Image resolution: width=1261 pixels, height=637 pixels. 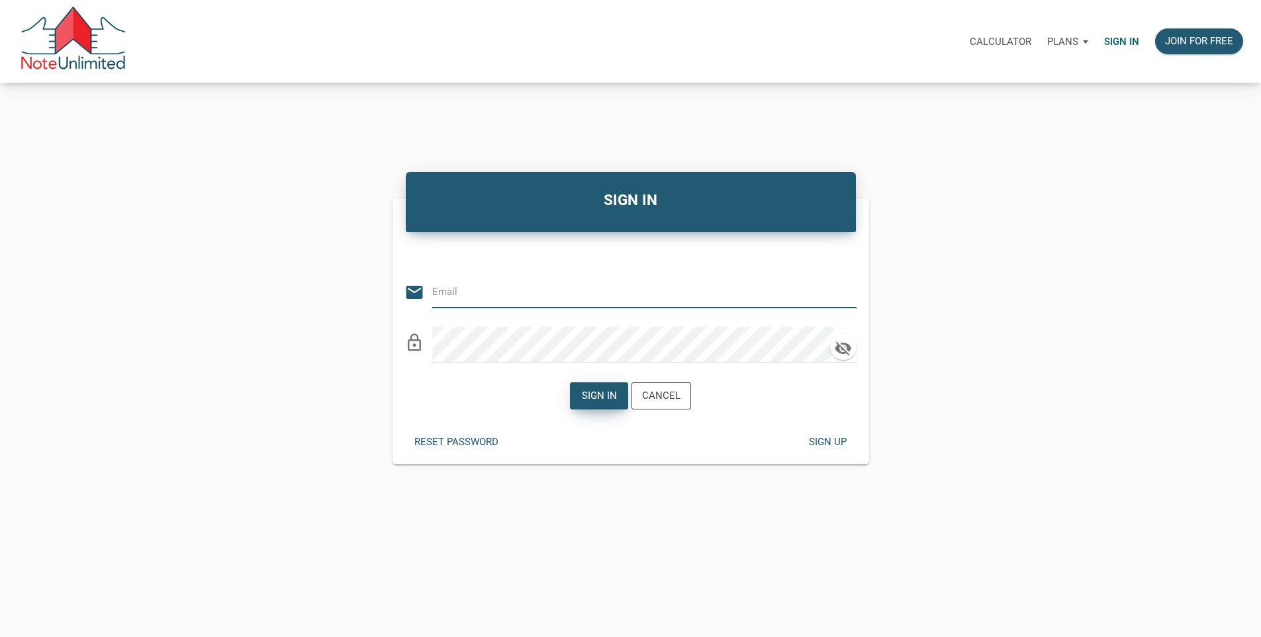 What do you see at coordinates (1199, 41) in the screenshot?
I see `a: Join for free` at bounding box center [1199, 41].